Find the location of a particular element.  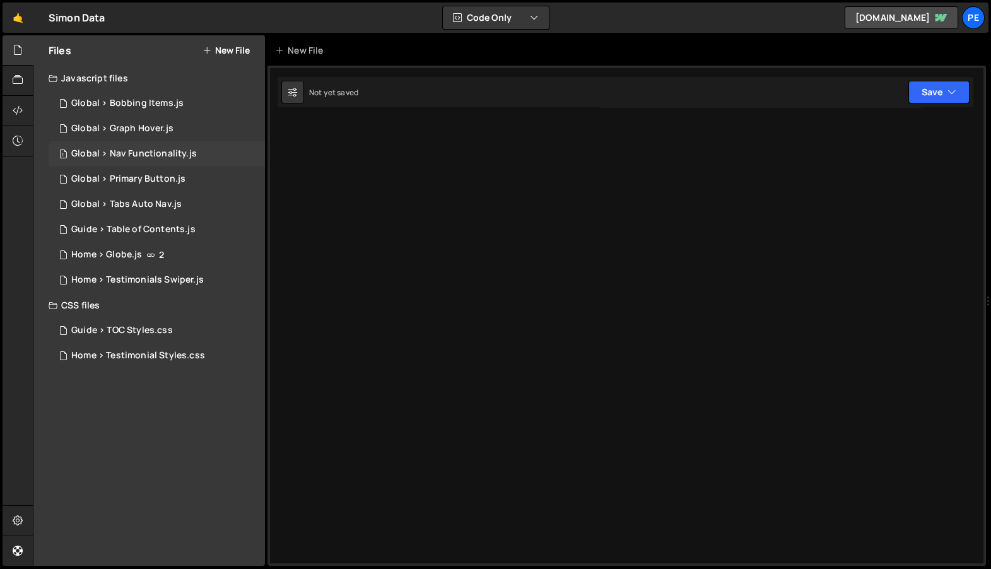

div: 16753/46060.js is located at coordinates (156, 103).